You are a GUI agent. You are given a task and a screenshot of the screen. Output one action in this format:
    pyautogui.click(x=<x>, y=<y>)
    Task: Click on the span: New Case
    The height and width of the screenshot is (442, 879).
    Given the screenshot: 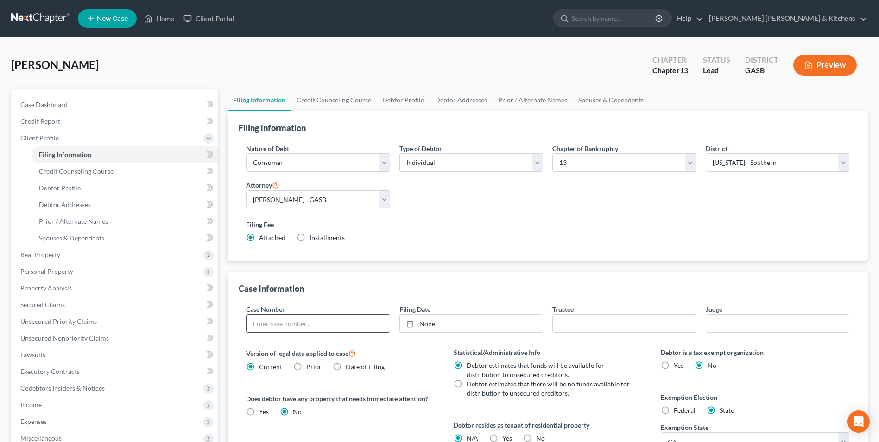 What is the action you would take?
    pyautogui.click(x=112, y=19)
    